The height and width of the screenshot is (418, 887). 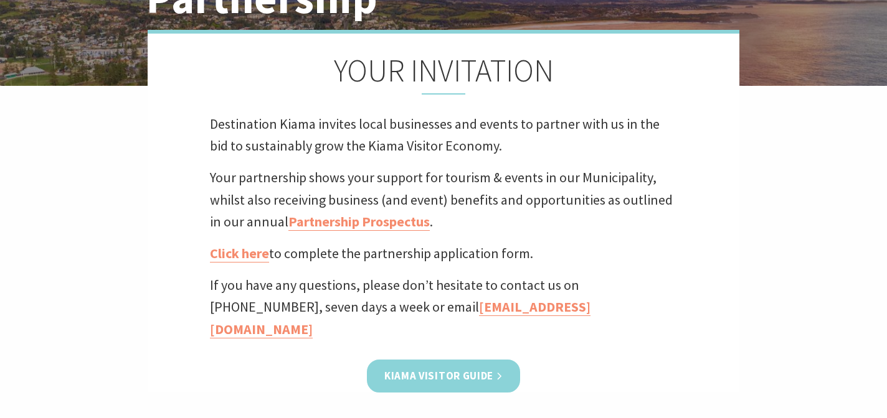 What do you see at coordinates (443, 200) in the screenshot?
I see `p: Your partnership shows your support for tourism & events in our Municipality, whilst also receivi...` at bounding box center [443, 200].